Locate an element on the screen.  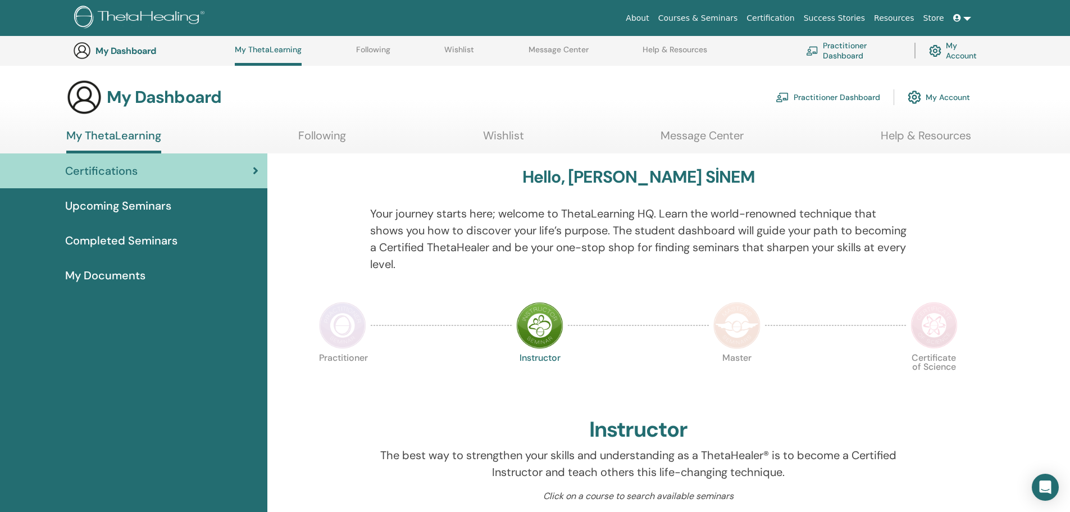
span: My Documents is located at coordinates (105, 275).